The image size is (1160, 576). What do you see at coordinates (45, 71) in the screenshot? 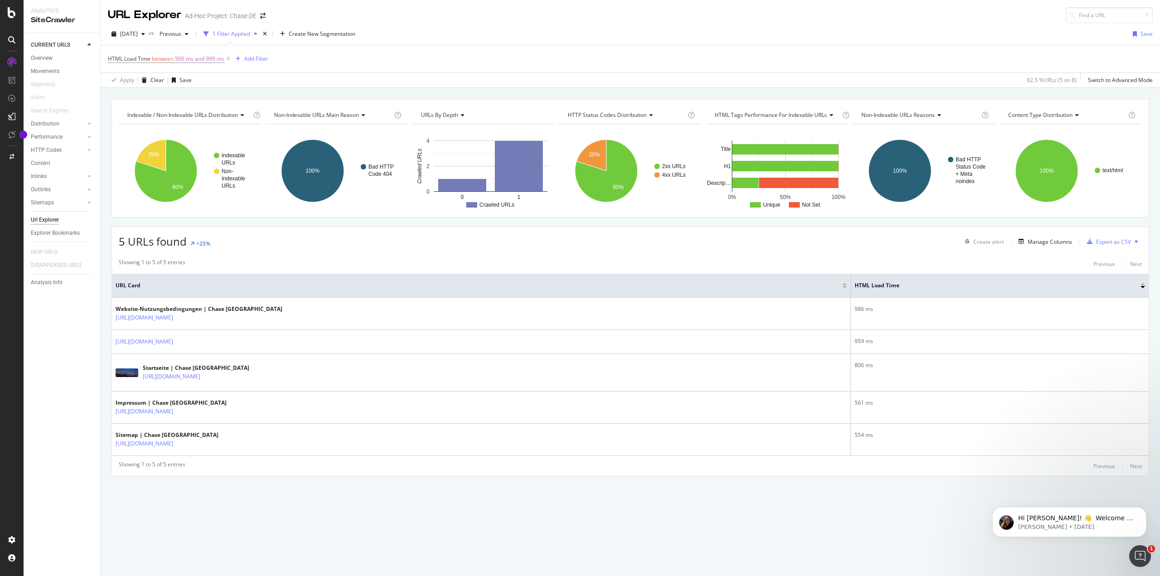
I see `div: Movements` at bounding box center [45, 71].